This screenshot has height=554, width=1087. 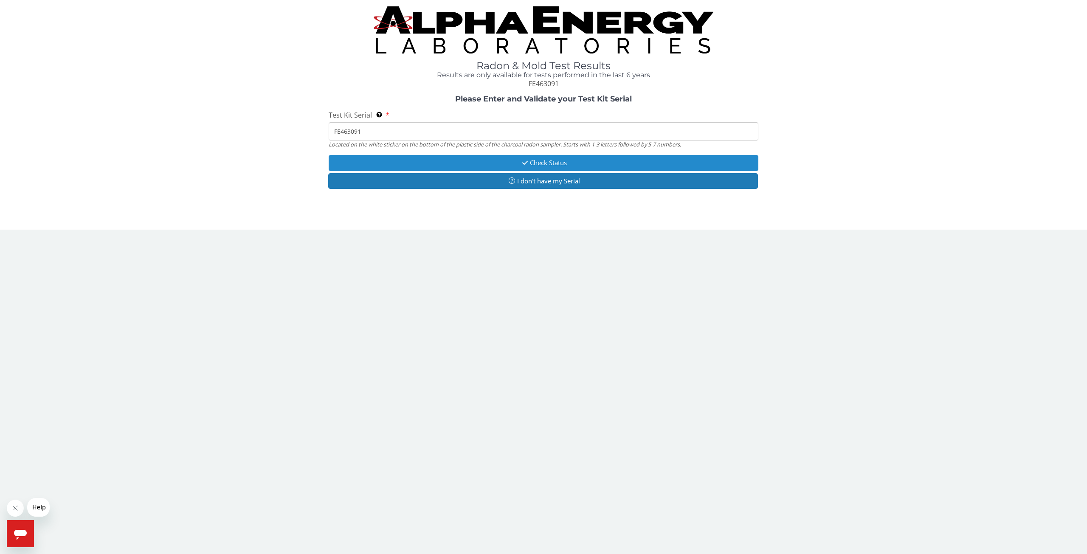 What do you see at coordinates (543, 99) in the screenshot?
I see `strong: Please Enter and Validate your Test Kit Serial` at bounding box center [543, 99].